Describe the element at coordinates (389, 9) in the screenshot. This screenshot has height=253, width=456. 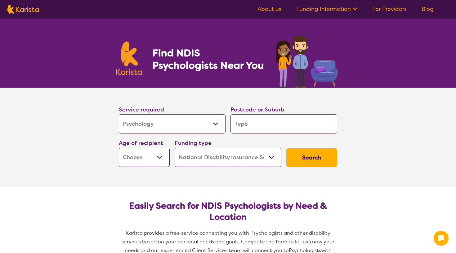
I see `a: For Providers` at that location.